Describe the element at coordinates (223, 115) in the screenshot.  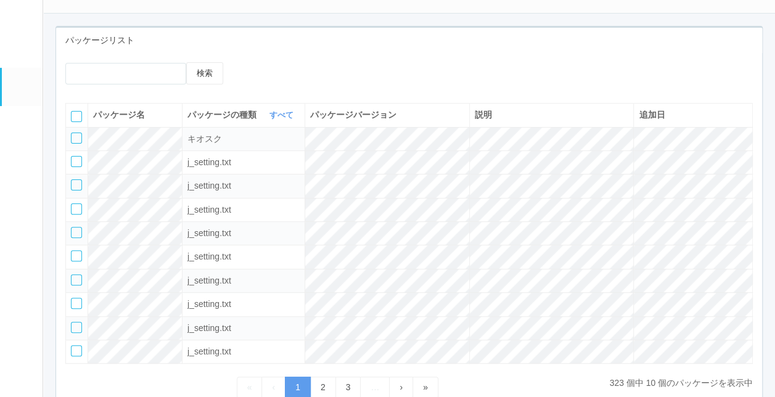
I see `span: パッケージの種類` at that location.